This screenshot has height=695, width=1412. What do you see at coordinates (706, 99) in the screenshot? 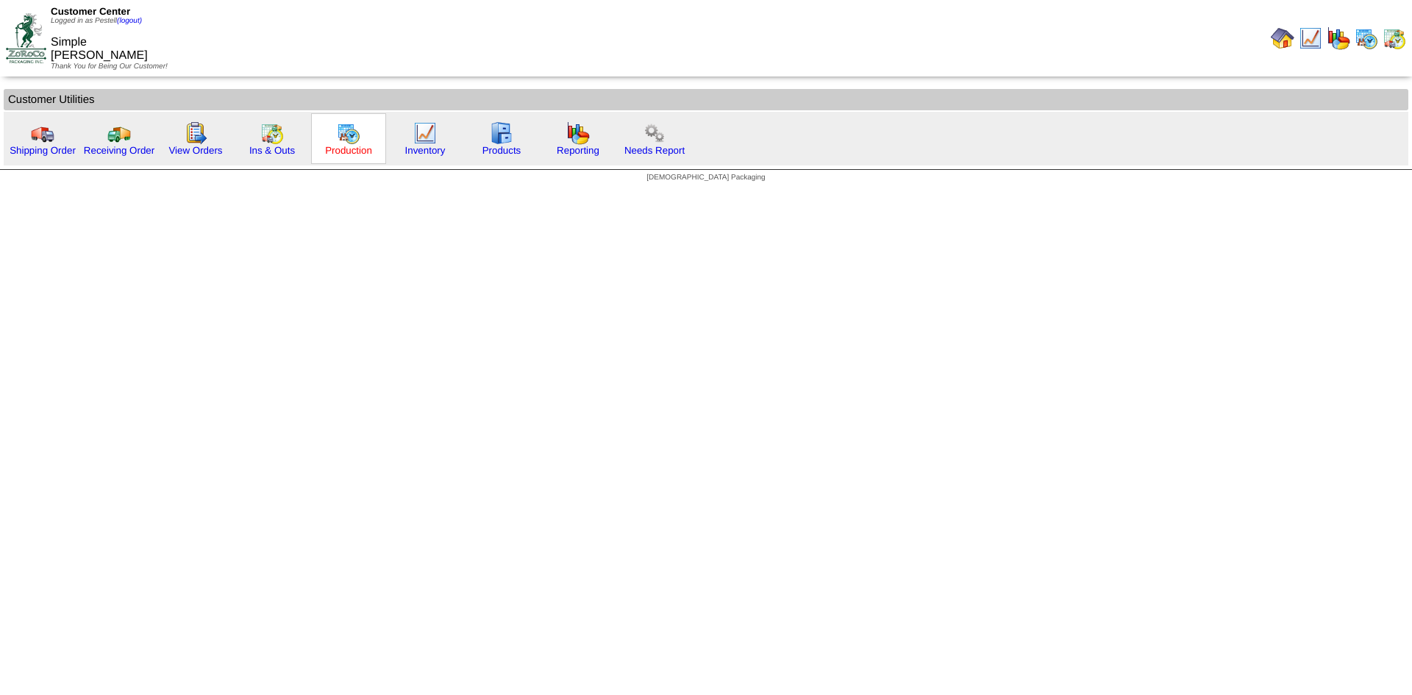
I see `td: Customer Utilities` at bounding box center [706, 99].